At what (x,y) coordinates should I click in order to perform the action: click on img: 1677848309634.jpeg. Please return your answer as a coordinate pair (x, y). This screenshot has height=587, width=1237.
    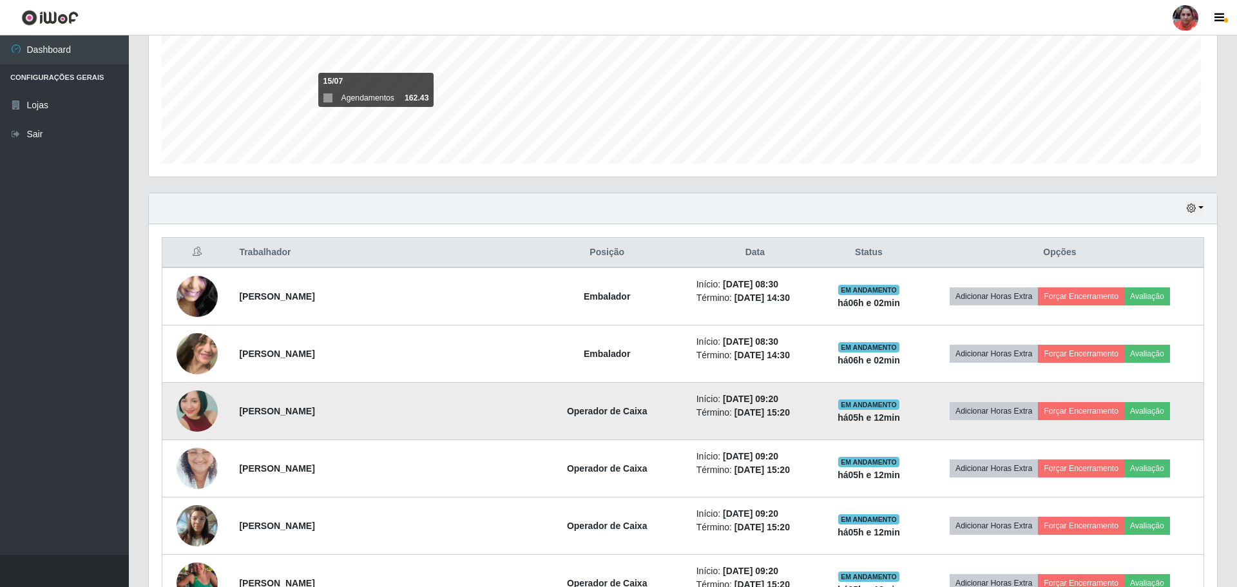
    Looking at the image, I should click on (197, 468).